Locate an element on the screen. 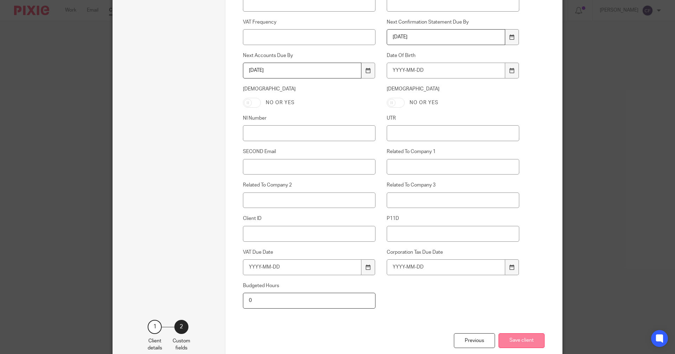  label: UTR is located at coordinates (453, 118).